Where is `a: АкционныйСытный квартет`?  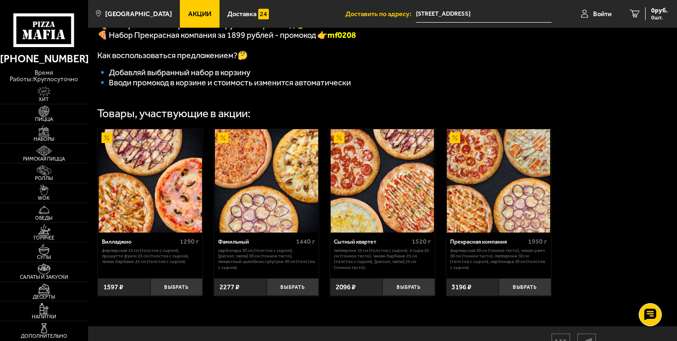
a: АкционныйСытный квартет is located at coordinates (382, 181).